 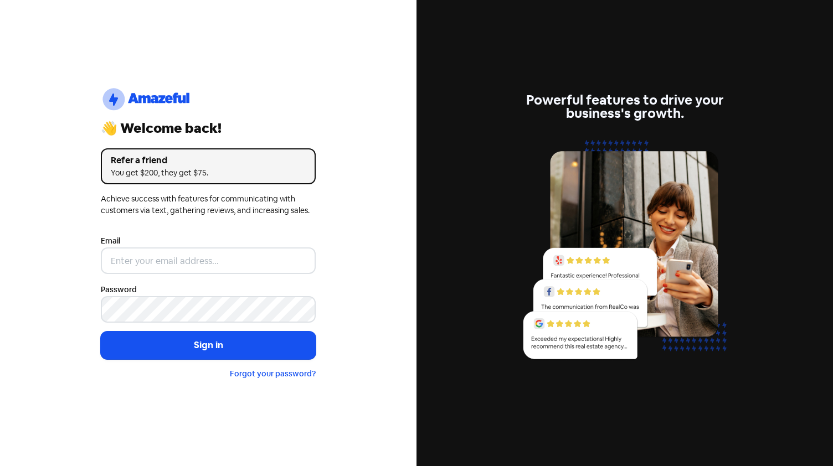 What do you see at coordinates (208, 173) in the screenshot?
I see `div: You get $200, they get $75.` at bounding box center [208, 173].